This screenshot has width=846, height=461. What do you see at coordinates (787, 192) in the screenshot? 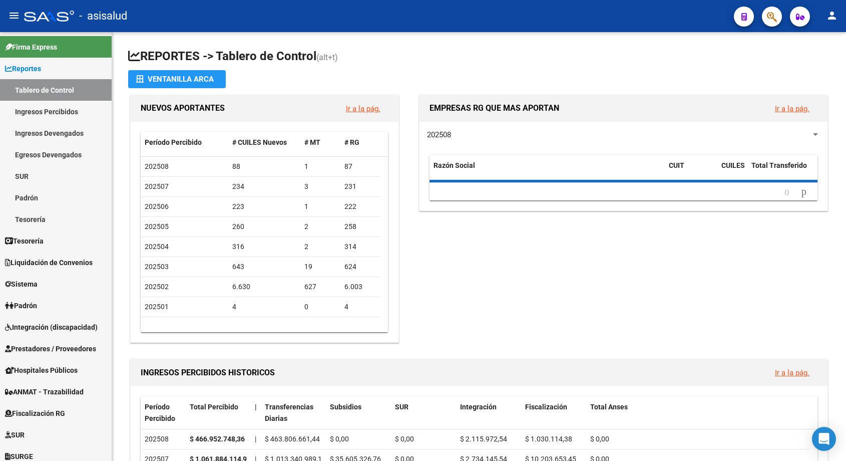
I see `a: go to previous page` at bounding box center [787, 192].